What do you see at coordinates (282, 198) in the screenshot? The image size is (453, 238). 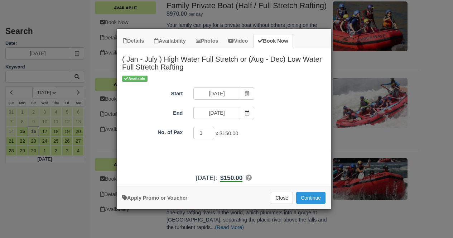 I see `button: Close` at bounding box center [282, 198].